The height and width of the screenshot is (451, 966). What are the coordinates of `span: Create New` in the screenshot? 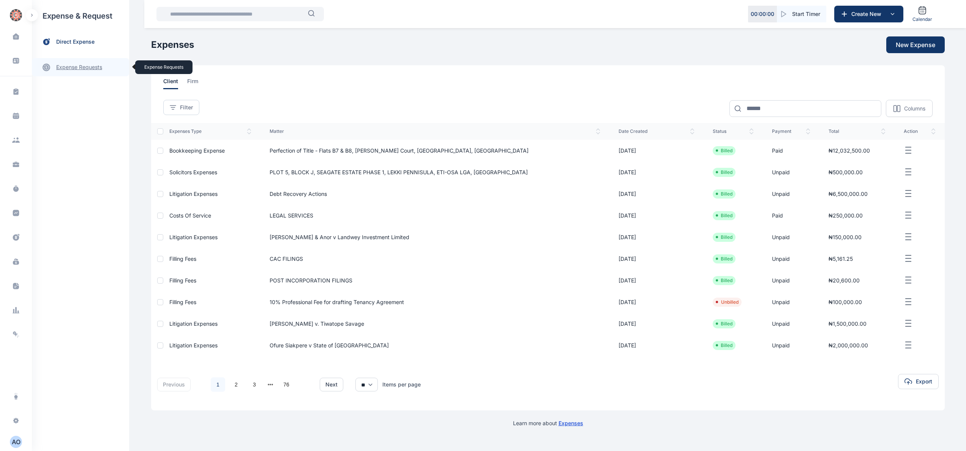 It's located at (868, 14).